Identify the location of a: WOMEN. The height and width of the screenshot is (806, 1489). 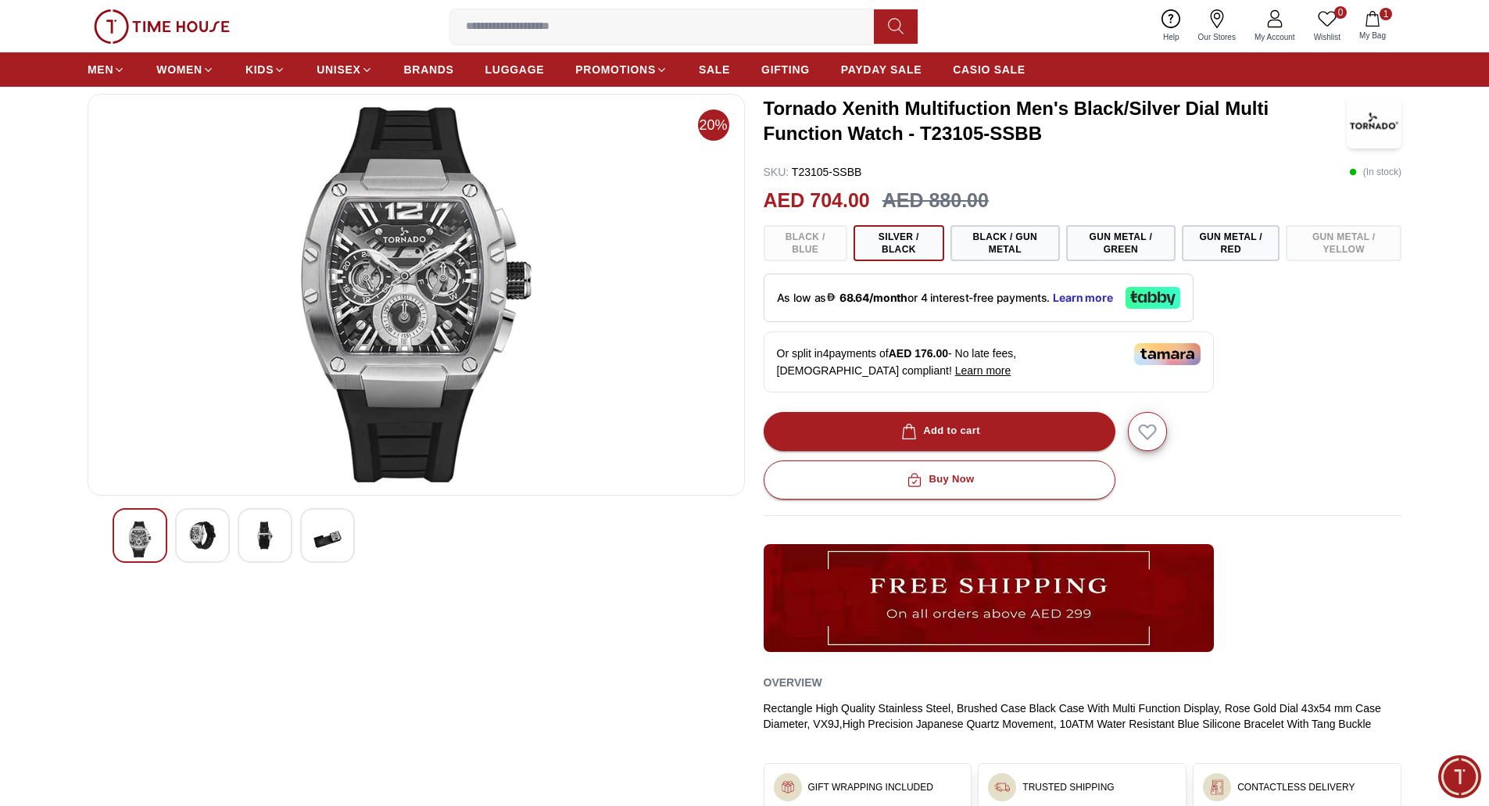
(185, 70).